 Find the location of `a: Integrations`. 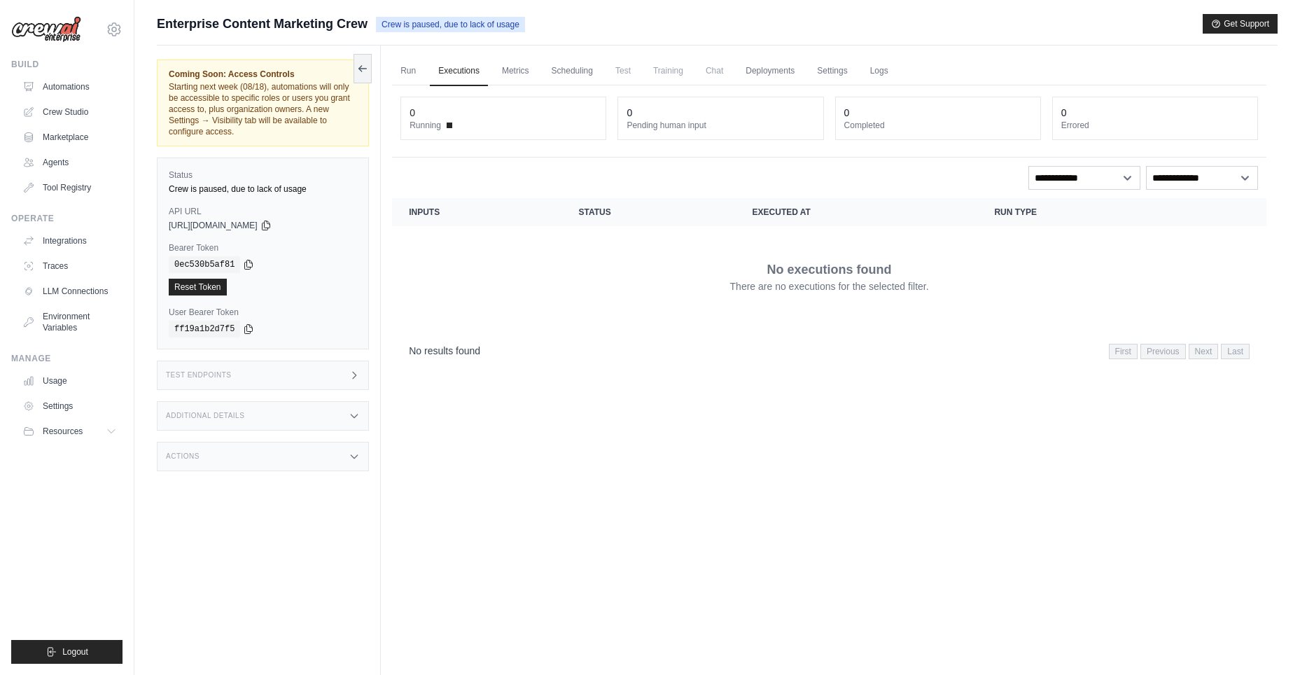

a: Integrations is located at coordinates (69, 241).